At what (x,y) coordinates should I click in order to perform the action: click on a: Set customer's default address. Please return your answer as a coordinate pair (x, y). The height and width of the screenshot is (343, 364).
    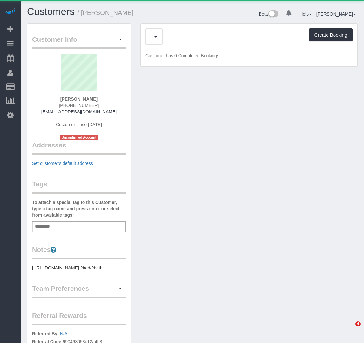
    Looking at the image, I should click on (63, 163).